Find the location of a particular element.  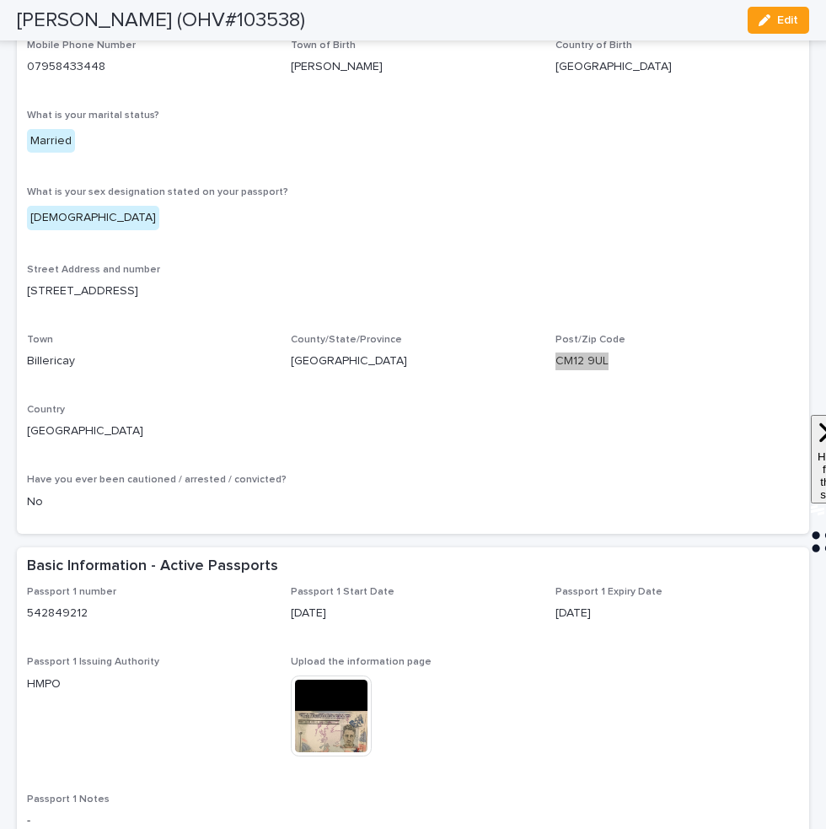

span: Passport 1 Notes is located at coordinates (68, 799).